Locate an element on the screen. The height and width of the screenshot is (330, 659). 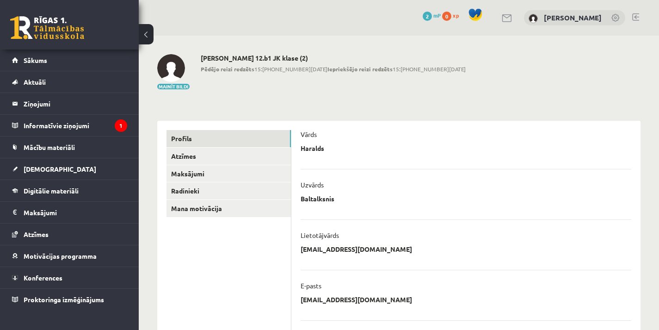
span: xp is located at coordinates (455, 15).